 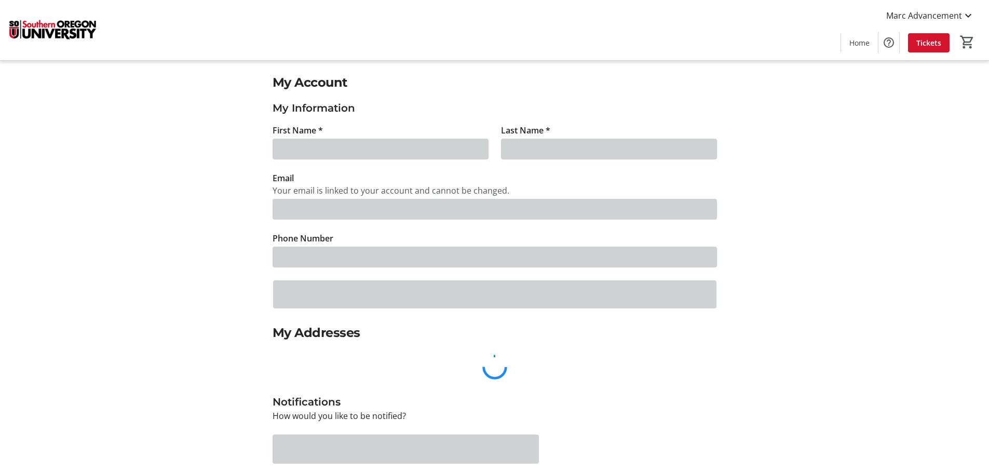 What do you see at coordinates (889, 43) in the screenshot?
I see `button: Help` at bounding box center [889, 43].